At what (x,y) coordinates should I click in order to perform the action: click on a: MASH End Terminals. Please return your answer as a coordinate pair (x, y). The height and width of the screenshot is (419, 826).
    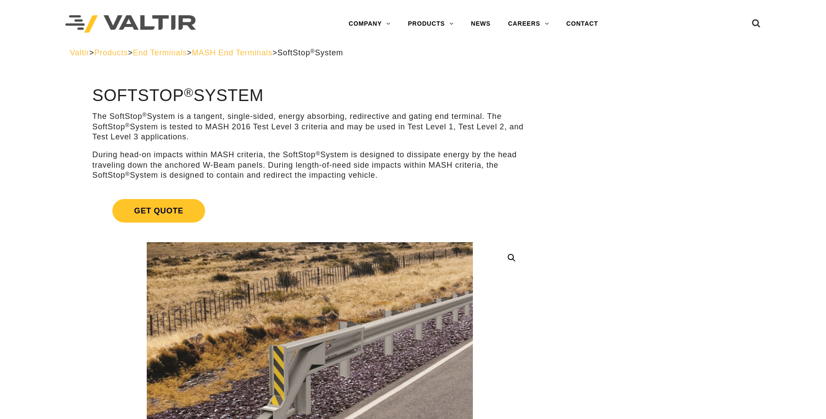
    Looking at the image, I should click on (232, 53).